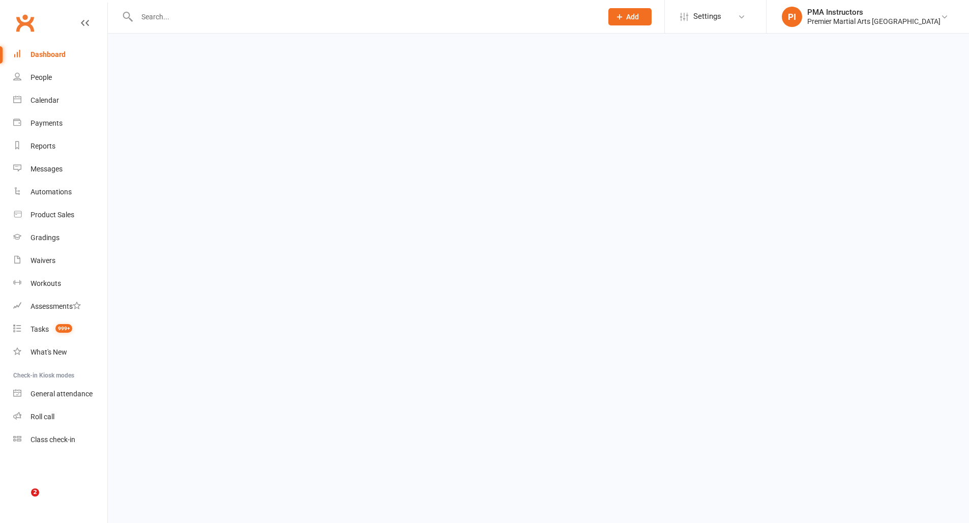 Image resolution: width=969 pixels, height=523 pixels. I want to click on span: Settings, so click(707, 16).